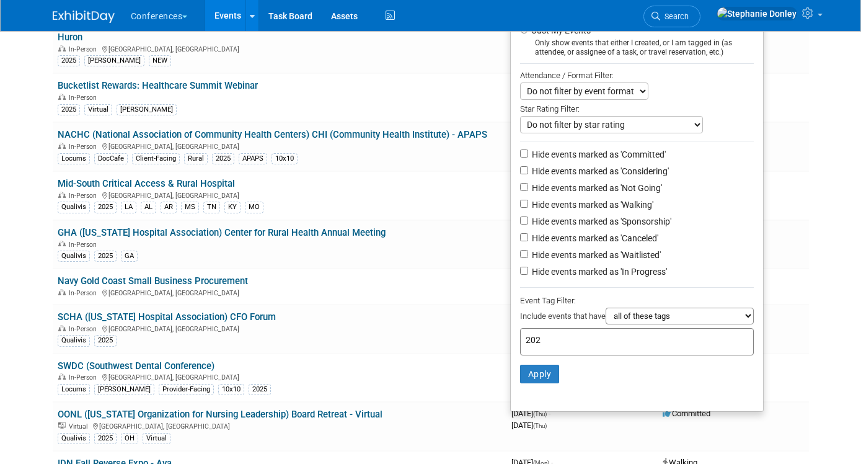 The width and height of the screenshot is (861, 464). Describe the element at coordinates (129, 256) in the screenshot. I see `div: GA` at that location.